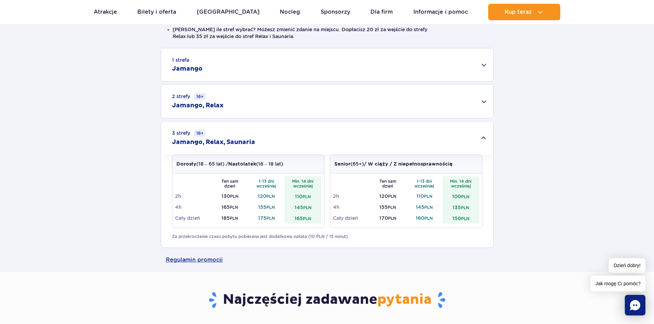  Describe the element at coordinates (381, 12) in the screenshot. I see `a: Dla firm` at that location.